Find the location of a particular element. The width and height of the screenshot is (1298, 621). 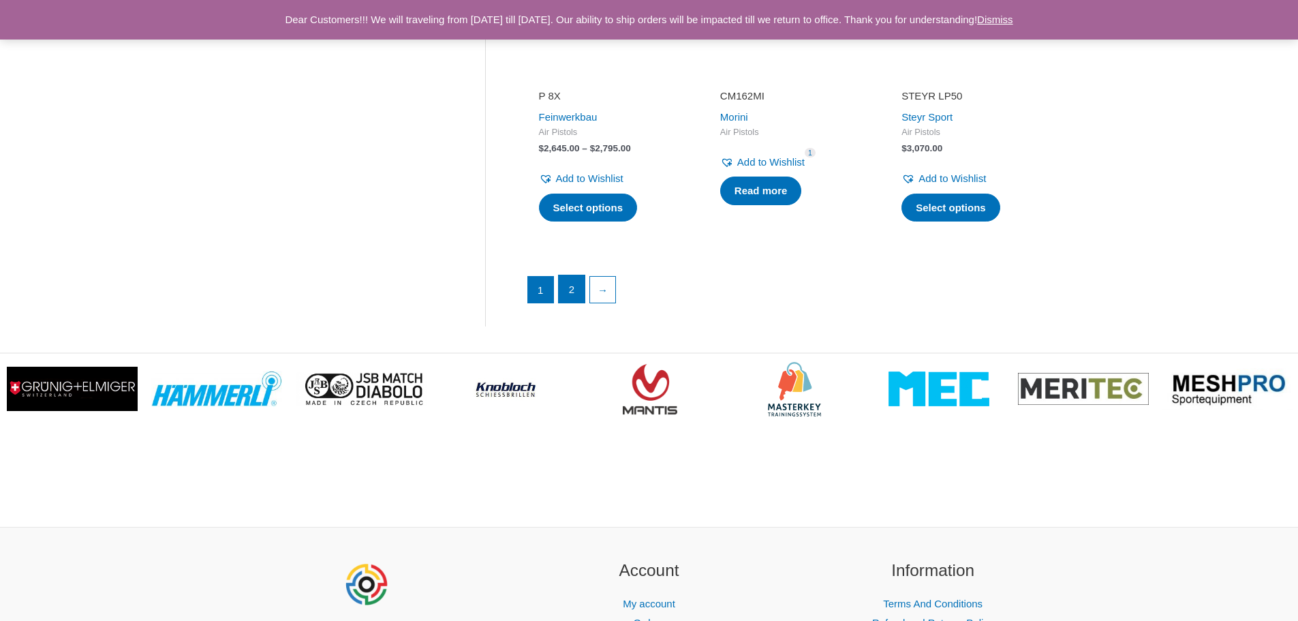

a: Select options for “CM162MI” is located at coordinates (761, 191).